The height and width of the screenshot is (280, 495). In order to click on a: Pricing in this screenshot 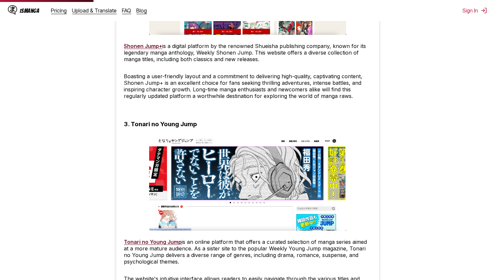, I will do `click(59, 11)`.